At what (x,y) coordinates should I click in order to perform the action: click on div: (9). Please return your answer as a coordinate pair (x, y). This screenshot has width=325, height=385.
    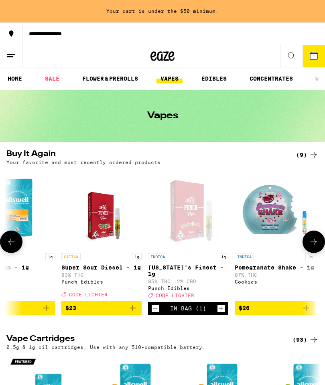
    Looking at the image, I should click on (307, 155).